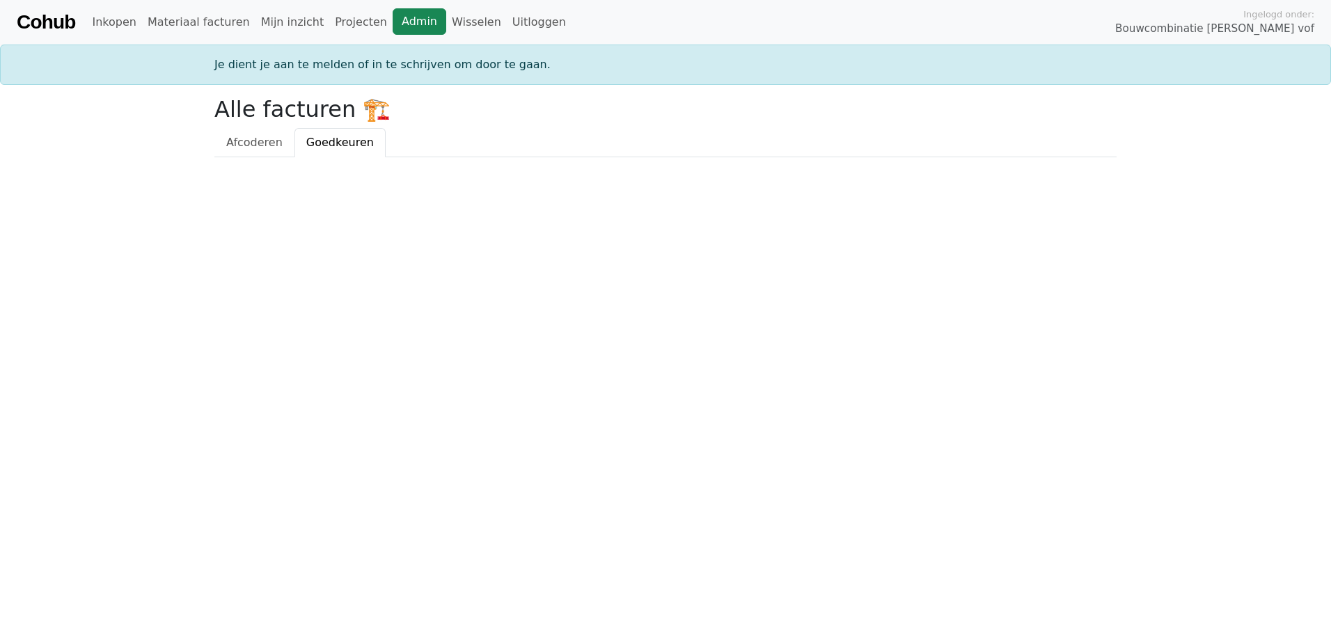  Describe the element at coordinates (46, 22) in the screenshot. I see `a: Cohub` at that location.